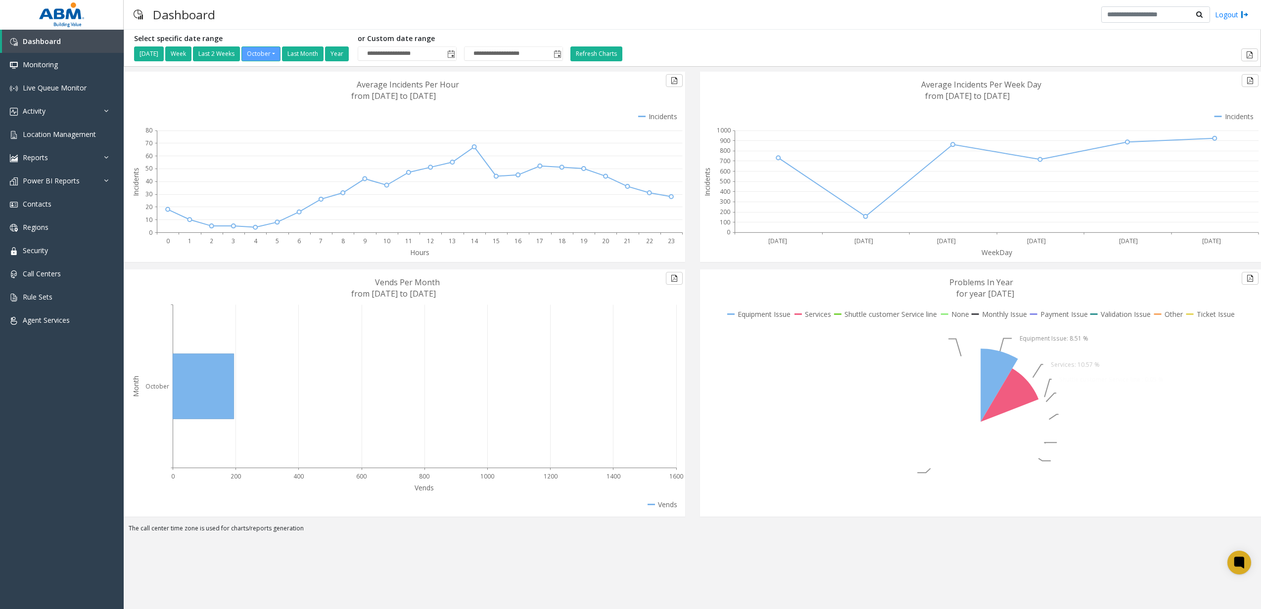 The width and height of the screenshot is (1261, 609). What do you see at coordinates (407, 85) in the screenshot?
I see `text: Average Incidents Per Hour` at bounding box center [407, 85].